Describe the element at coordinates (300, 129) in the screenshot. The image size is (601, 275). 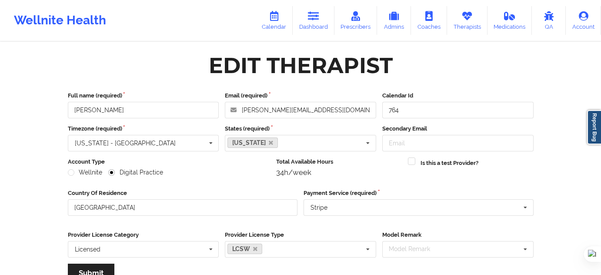
I see `label: States (required)` at that location.